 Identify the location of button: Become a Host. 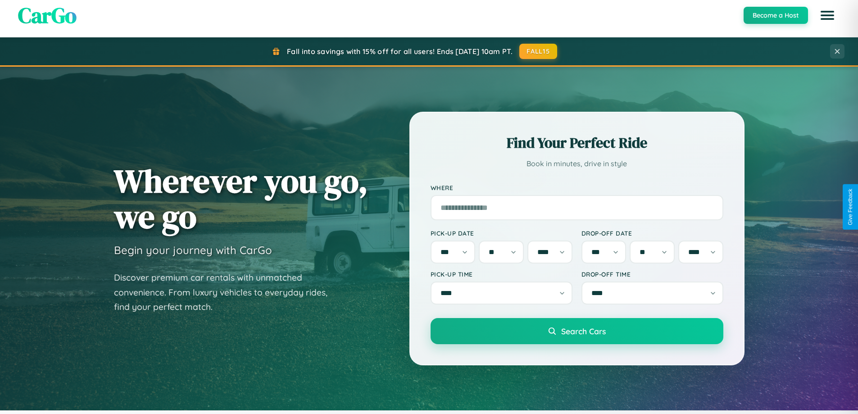
(775, 15).